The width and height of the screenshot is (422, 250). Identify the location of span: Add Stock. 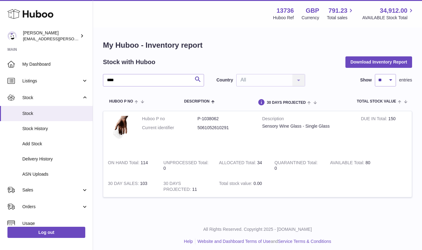
(55, 144).